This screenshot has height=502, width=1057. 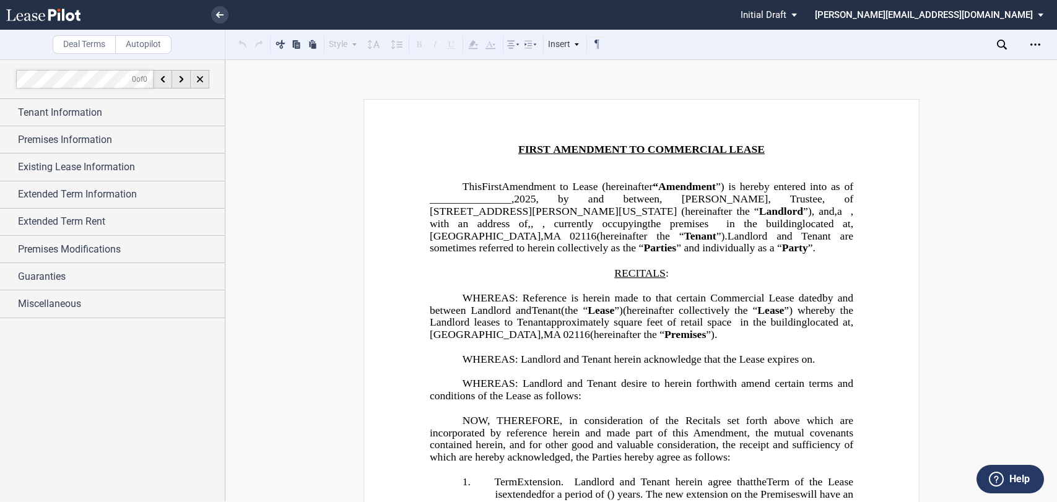 I want to click on label: Autopilot, so click(x=143, y=45).